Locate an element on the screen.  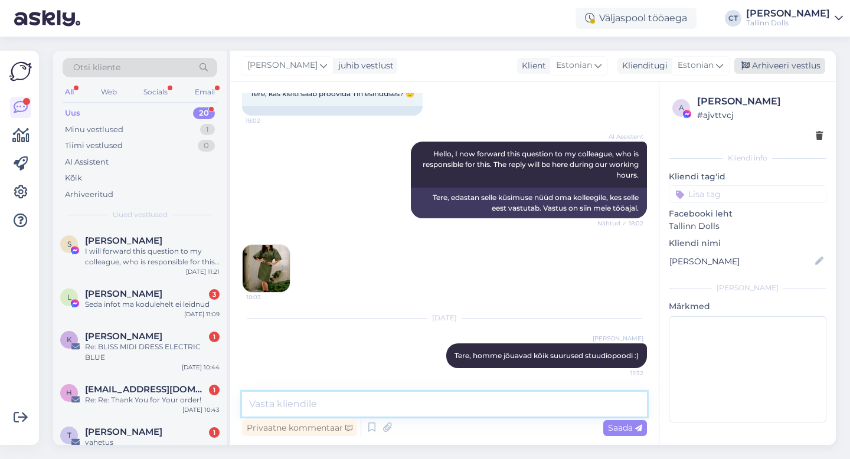
div: Privaatne kommentaar is located at coordinates (299, 428).